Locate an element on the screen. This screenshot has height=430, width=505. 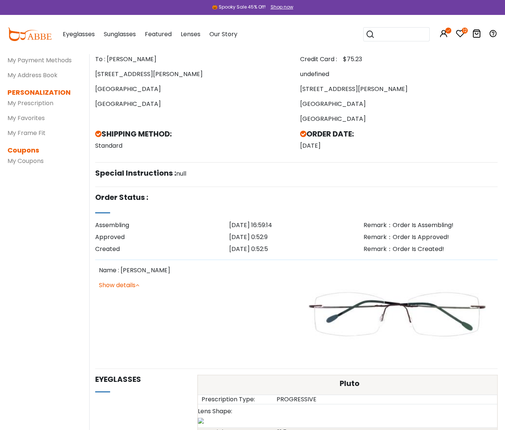
a: Show details is located at coordinates (119, 285).